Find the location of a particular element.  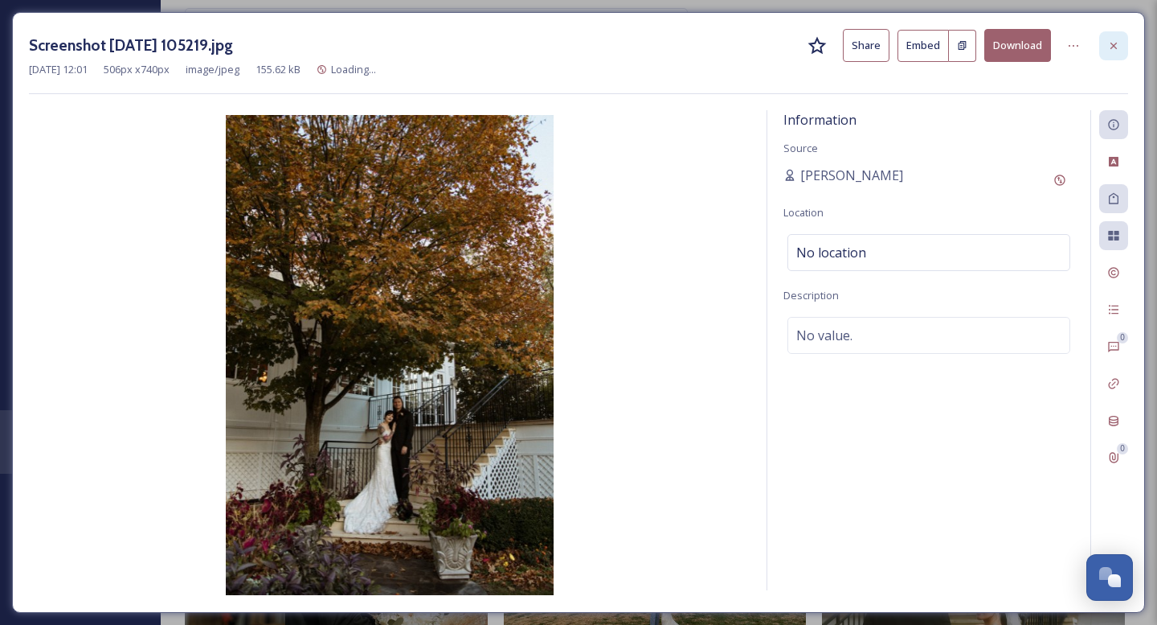

button: Download is located at coordinates (1018, 45).